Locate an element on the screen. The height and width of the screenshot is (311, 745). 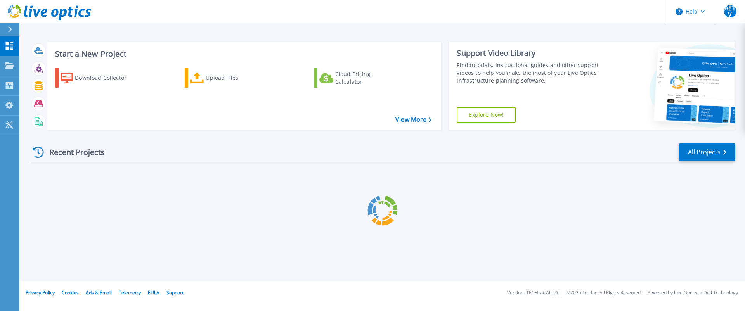
h3: Start a New Project is located at coordinates (243, 54).